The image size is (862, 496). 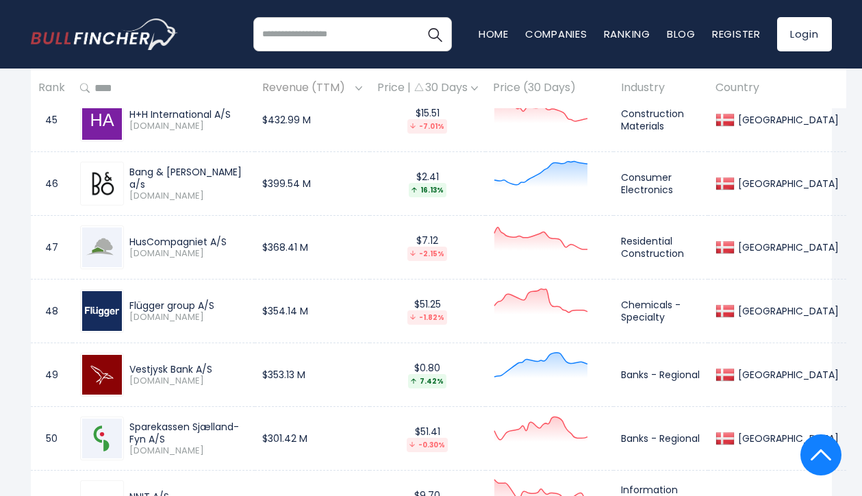 What do you see at coordinates (104, 34) in the screenshot?
I see `img: bullfincher logo` at bounding box center [104, 34].